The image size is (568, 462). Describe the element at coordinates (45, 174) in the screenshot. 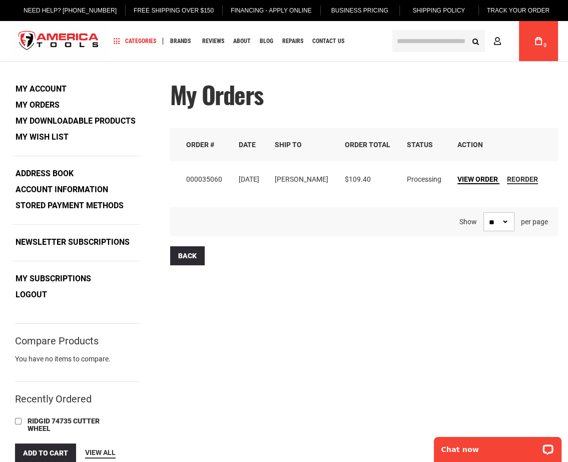

I see `a: Address Book` at that location.